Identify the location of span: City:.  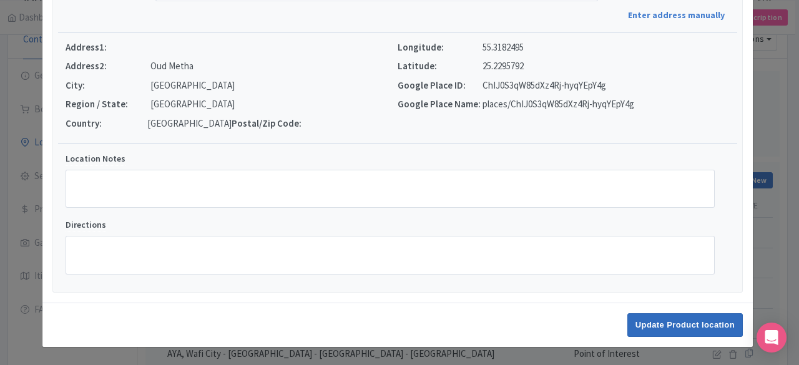
(108, 85).